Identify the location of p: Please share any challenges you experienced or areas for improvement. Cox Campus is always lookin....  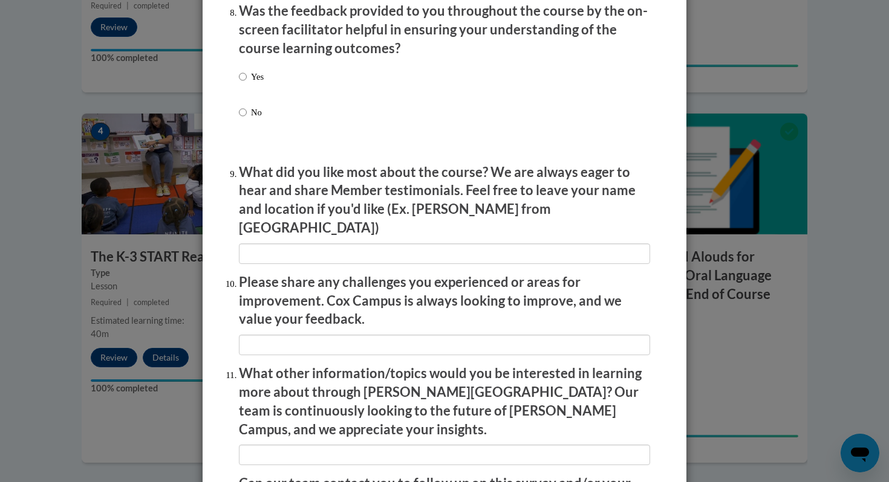
(444, 301).